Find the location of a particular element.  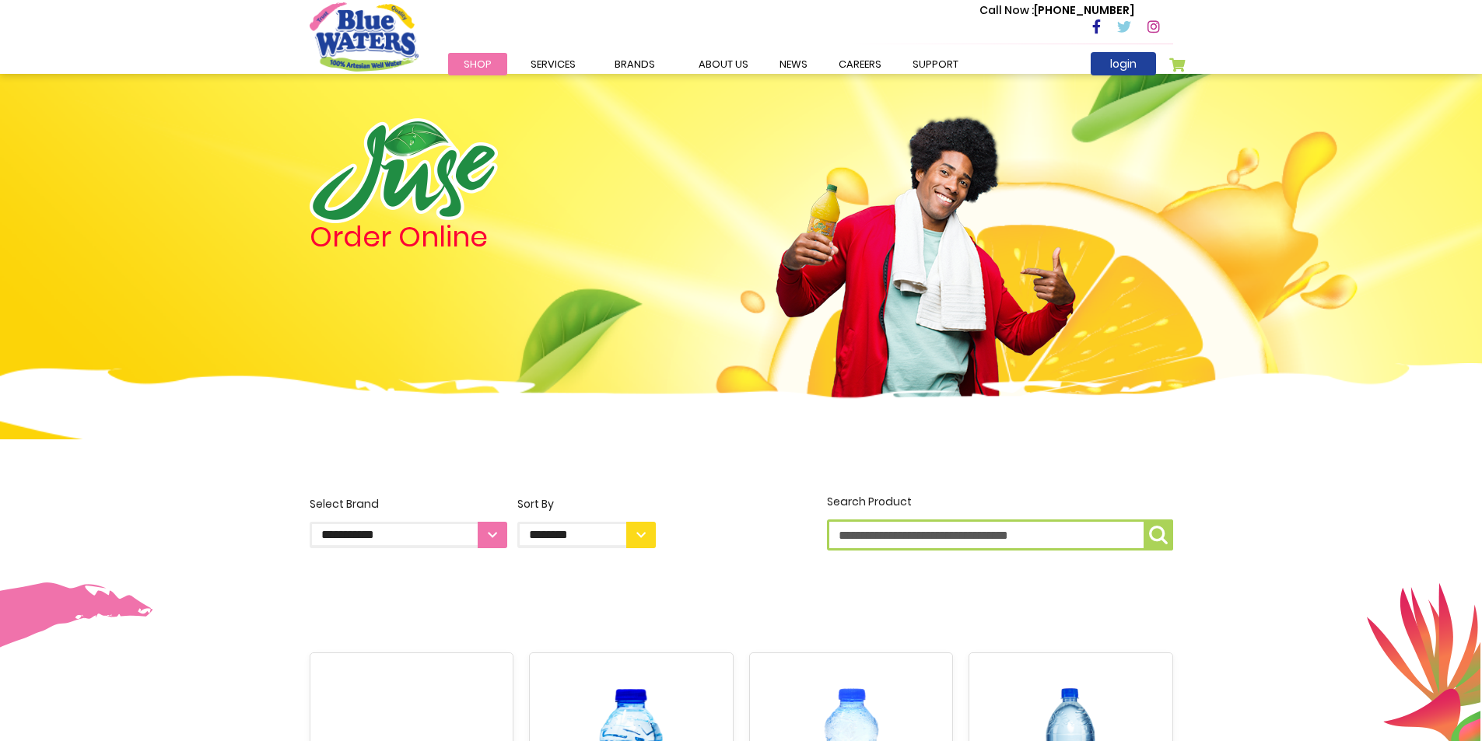

a: store logo is located at coordinates (364, 37).